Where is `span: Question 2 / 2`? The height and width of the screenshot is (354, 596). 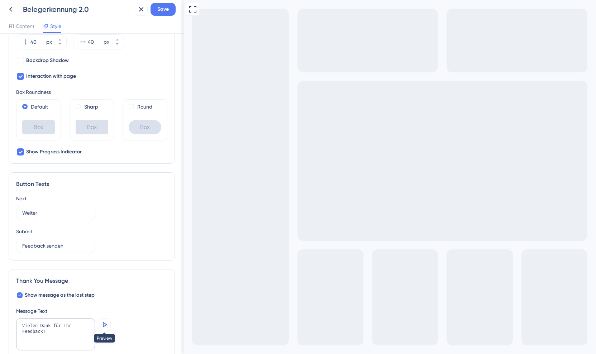
span: Question 2 / 2 is located at coordinates (66, 10).